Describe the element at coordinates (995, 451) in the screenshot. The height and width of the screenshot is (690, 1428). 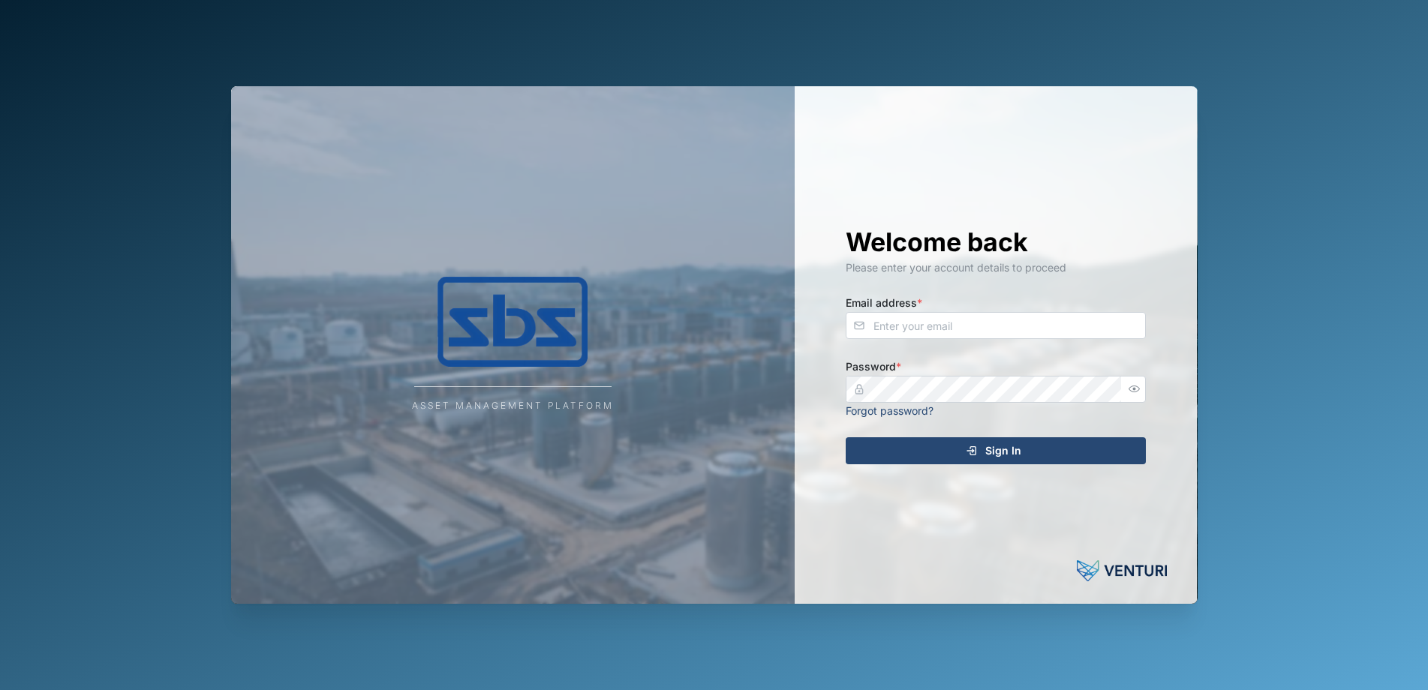
I see `button: Sign In` at that location.